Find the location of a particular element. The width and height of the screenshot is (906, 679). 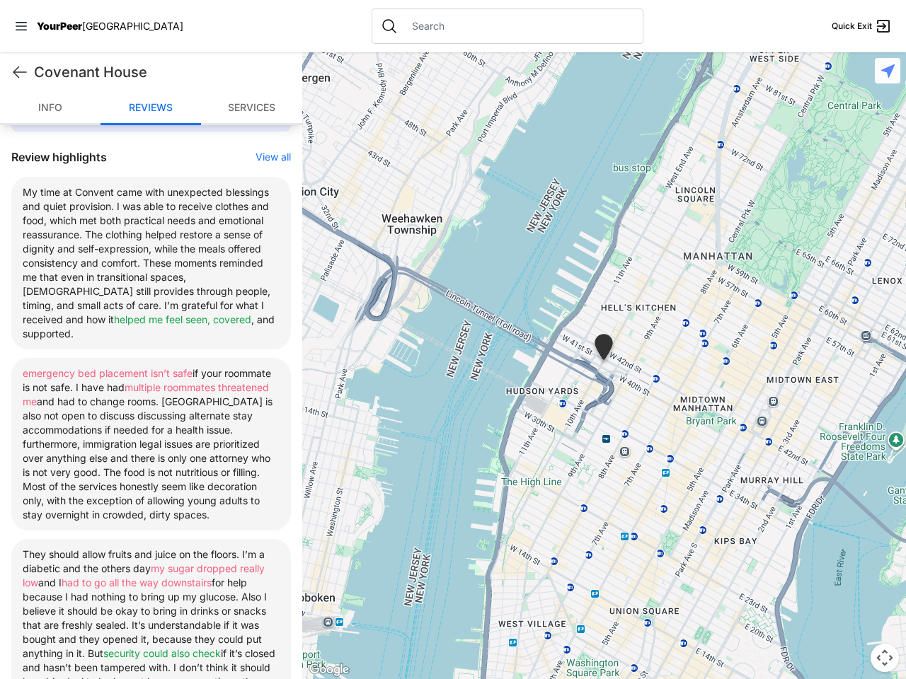

span: multiple roommates threatened me is located at coordinates (146, 394).